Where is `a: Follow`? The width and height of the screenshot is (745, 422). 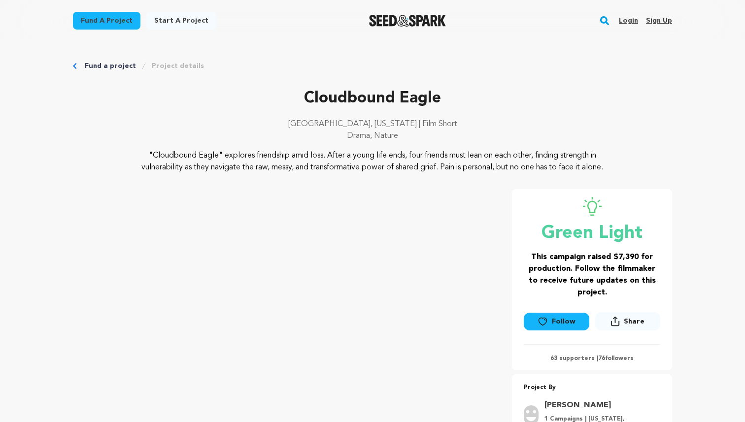
a: Follow is located at coordinates (556, 322).